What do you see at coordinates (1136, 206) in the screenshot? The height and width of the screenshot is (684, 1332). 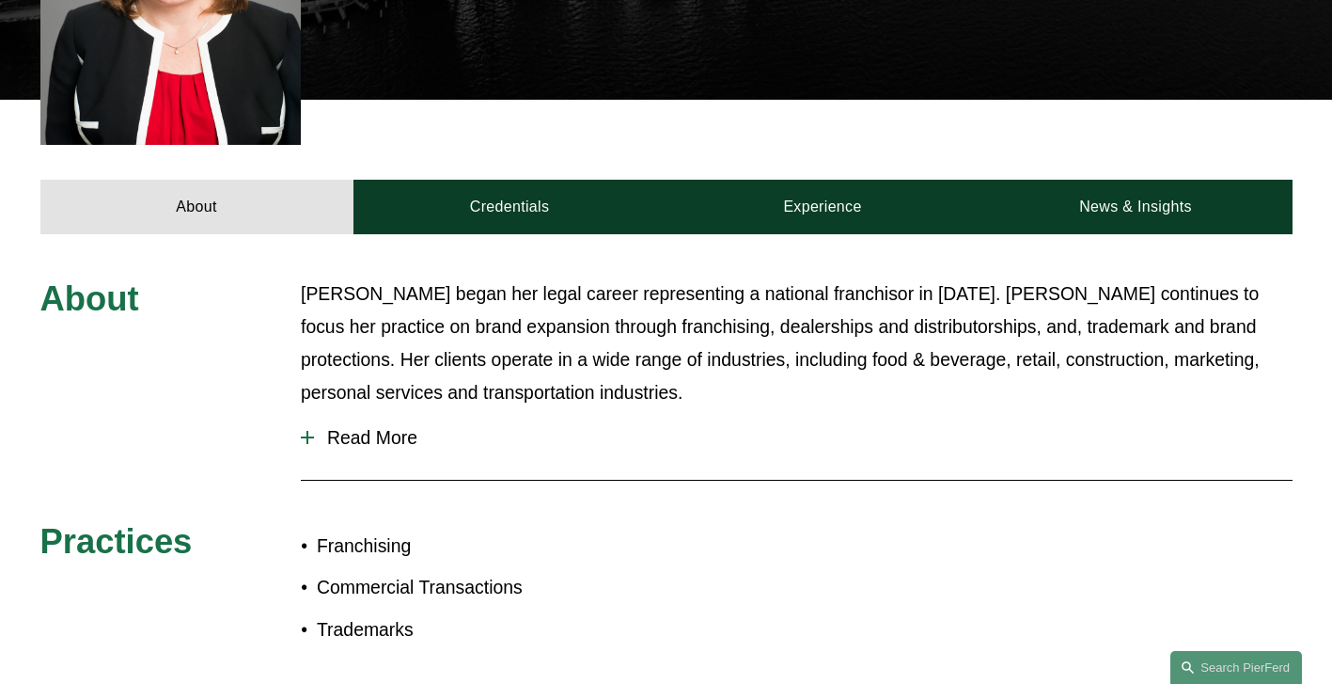 I see `a: News & Insights` at bounding box center [1136, 206].